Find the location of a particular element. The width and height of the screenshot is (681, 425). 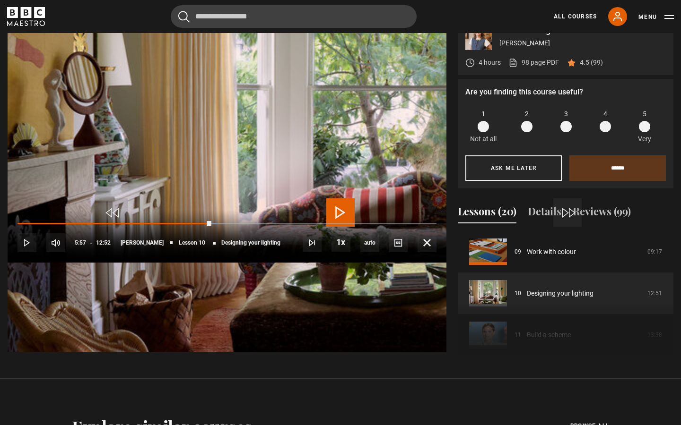

span: 12:52 is located at coordinates (103, 243).